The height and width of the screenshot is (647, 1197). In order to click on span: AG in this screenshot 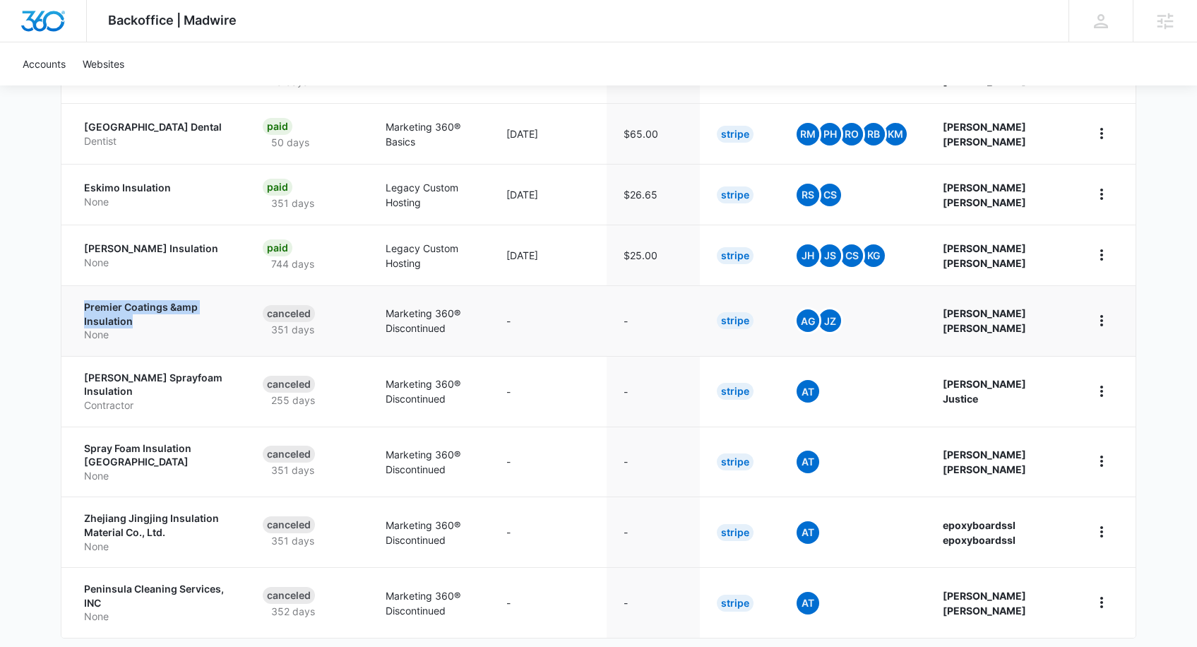, I will do `click(808, 321)`.